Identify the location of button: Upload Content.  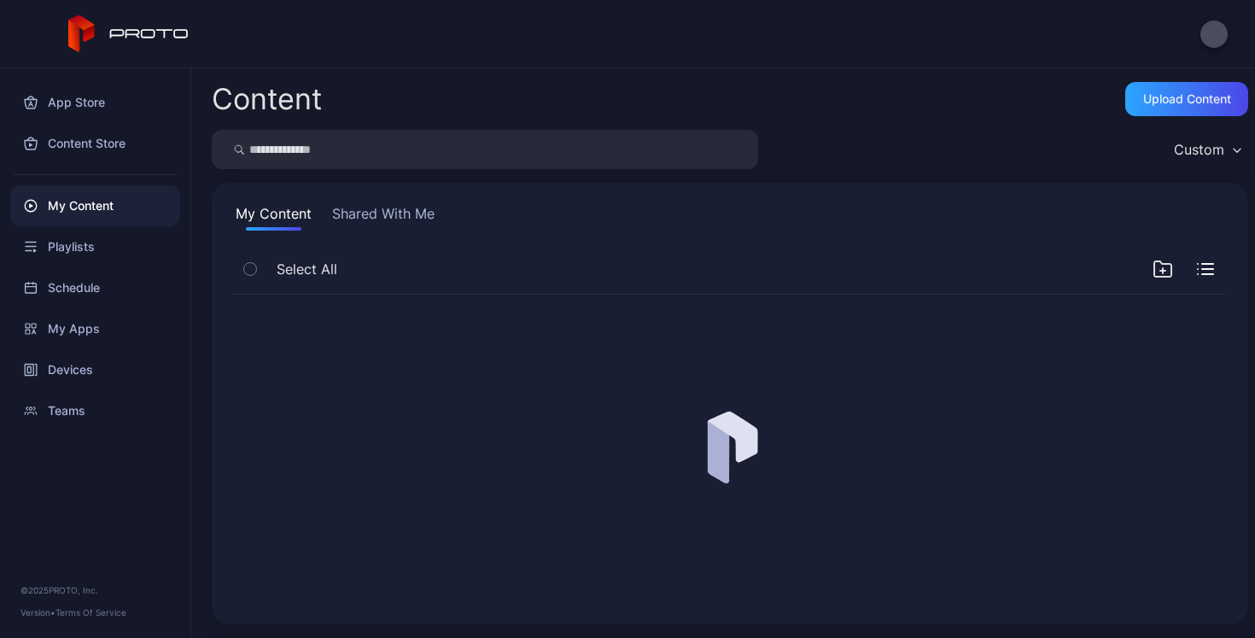
(1187, 99).